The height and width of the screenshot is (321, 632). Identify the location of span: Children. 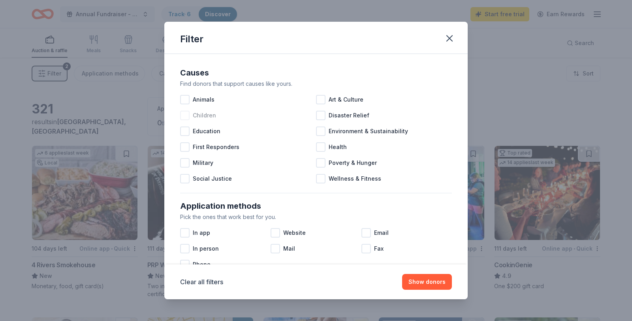
(204, 115).